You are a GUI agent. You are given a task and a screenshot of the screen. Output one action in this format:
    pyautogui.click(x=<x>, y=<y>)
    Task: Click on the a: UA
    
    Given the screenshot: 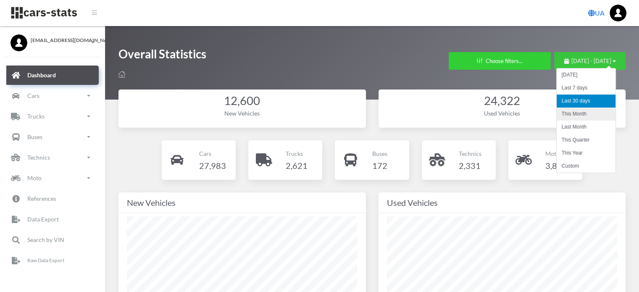 What is the action you would take?
    pyautogui.click(x=596, y=13)
    